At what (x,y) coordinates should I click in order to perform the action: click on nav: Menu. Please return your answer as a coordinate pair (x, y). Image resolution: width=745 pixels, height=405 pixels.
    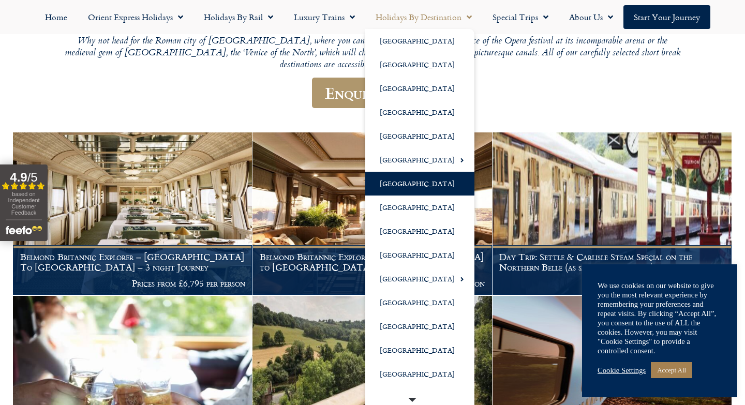
    Looking at the image, I should click on (373, 17).